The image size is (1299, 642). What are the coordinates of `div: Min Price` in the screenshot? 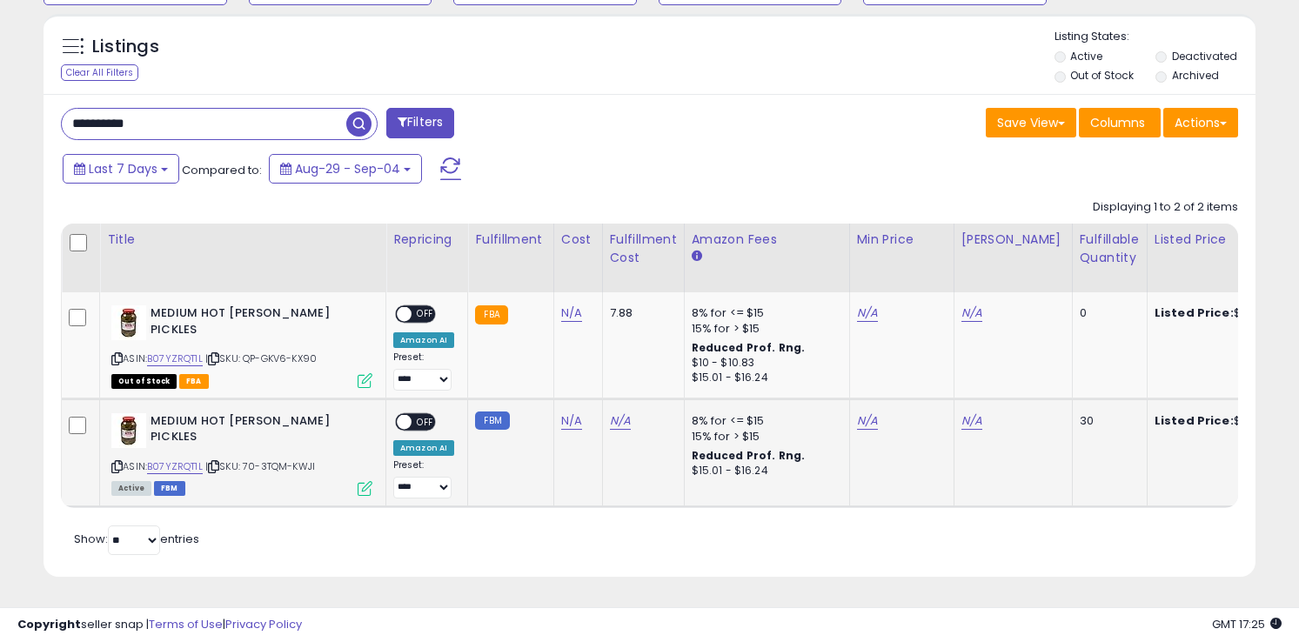 It's located at (902, 239).